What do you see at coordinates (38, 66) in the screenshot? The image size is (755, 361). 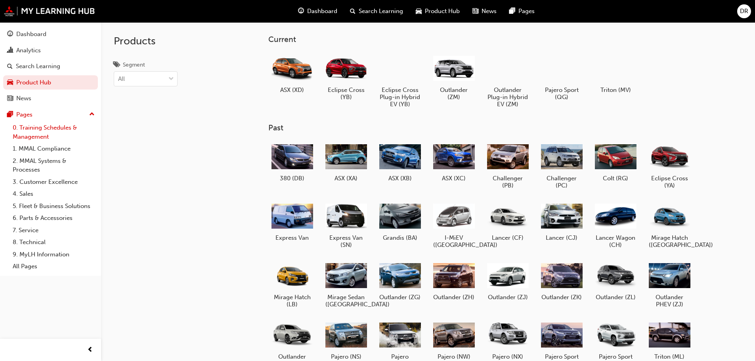 I see `div: Search Learning` at bounding box center [38, 66].